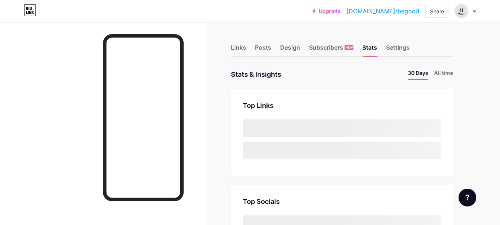  What do you see at coordinates (263, 50) in the screenshot?
I see `div: Posts` at bounding box center [263, 50].